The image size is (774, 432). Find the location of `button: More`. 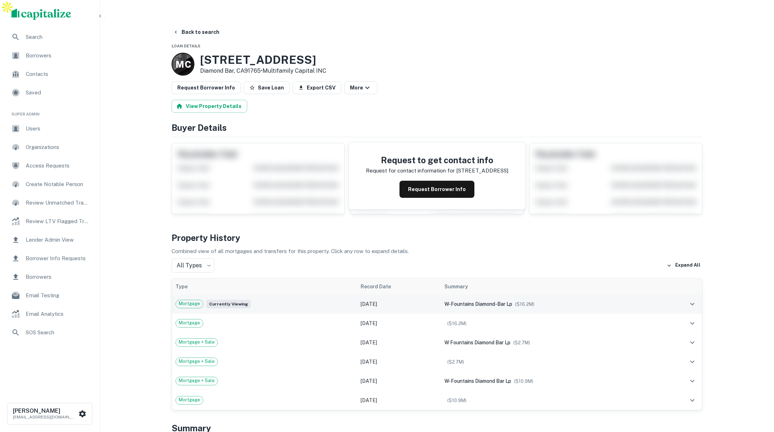

button: More is located at coordinates (360, 88).